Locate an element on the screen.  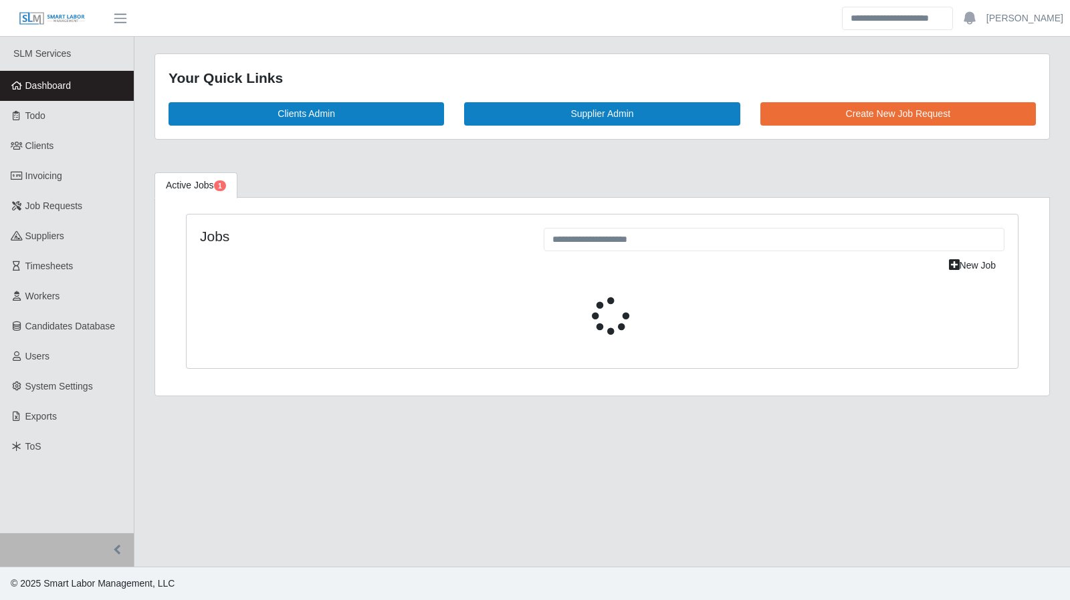
span: ToS is located at coordinates (33, 447).